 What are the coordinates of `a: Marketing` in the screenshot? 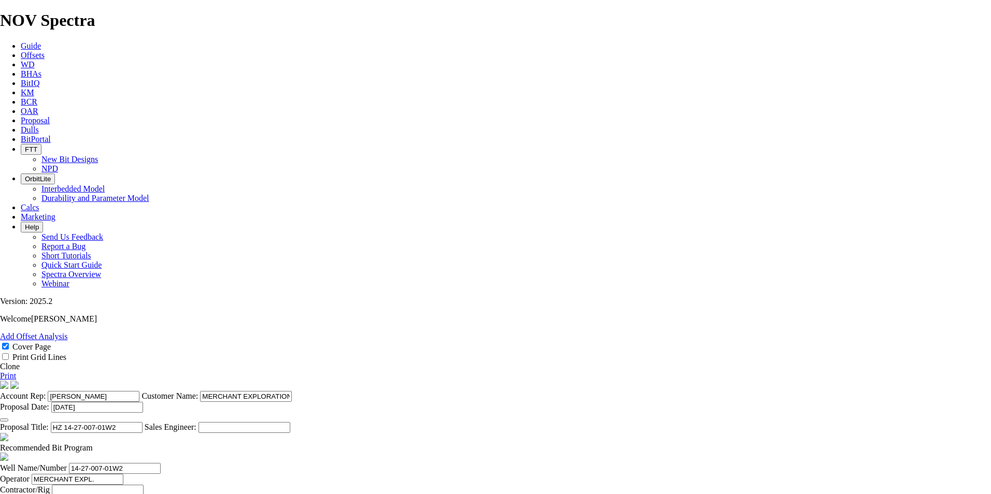 It's located at (38, 217).